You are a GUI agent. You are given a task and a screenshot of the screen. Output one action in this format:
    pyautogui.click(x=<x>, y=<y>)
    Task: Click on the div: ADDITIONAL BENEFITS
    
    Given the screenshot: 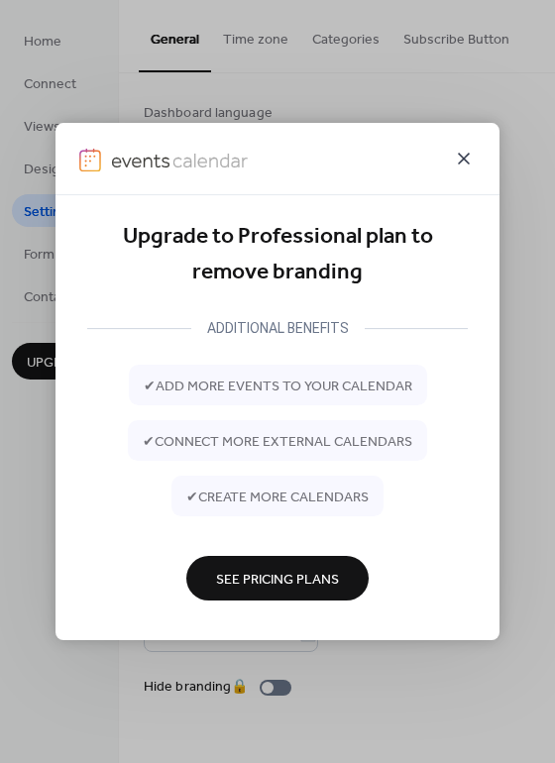 What is the action you would take?
    pyautogui.click(x=278, y=328)
    